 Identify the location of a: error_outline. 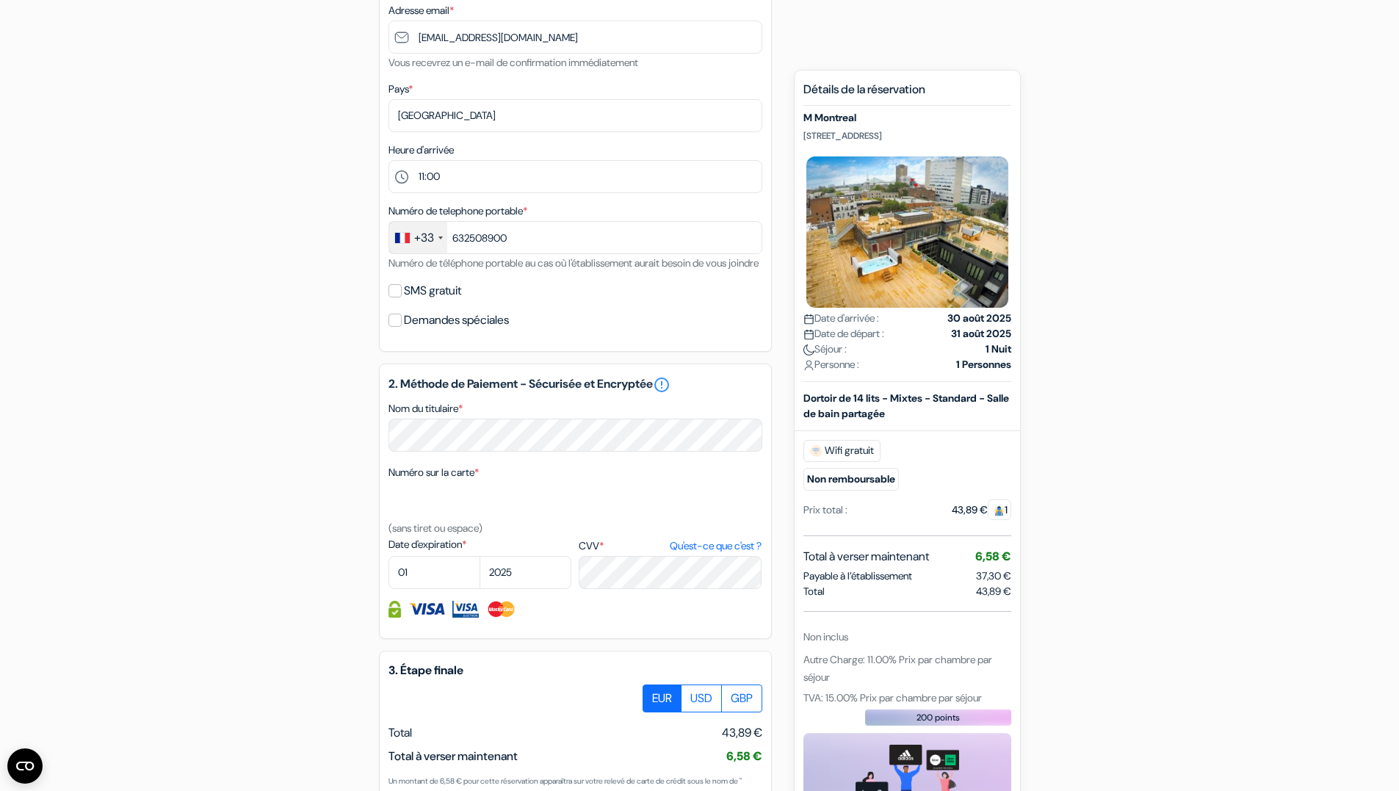
(662, 385).